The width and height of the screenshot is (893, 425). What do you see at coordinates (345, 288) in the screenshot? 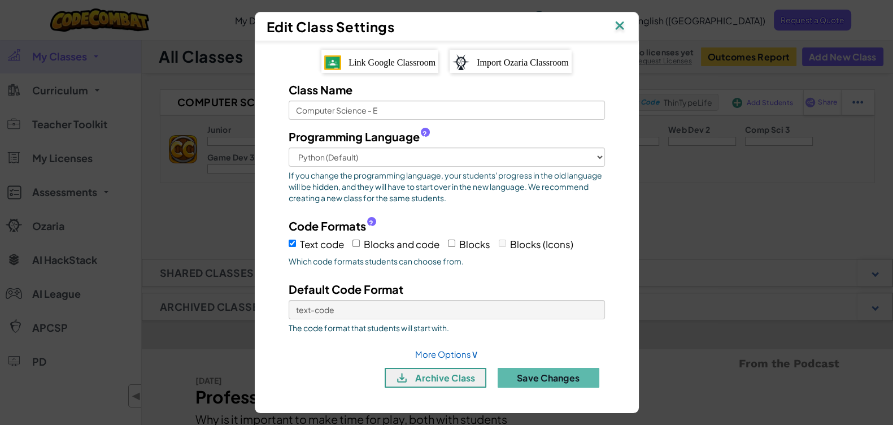
I see `span: Default Code Format` at bounding box center [345, 288].